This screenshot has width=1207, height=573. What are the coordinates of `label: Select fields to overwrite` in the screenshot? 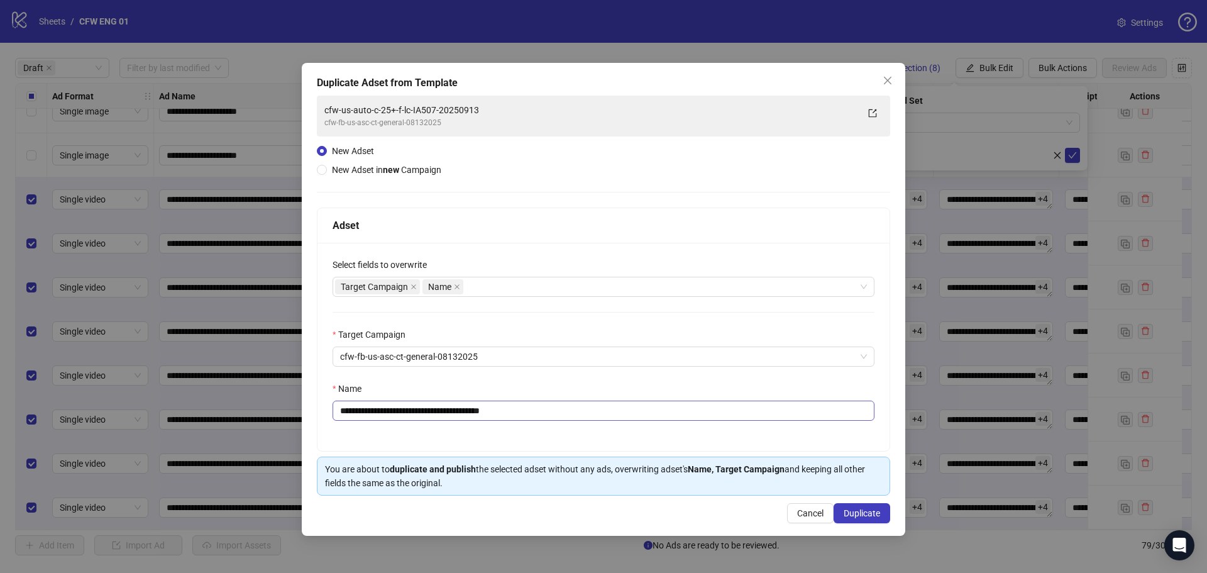 It's located at (384, 265).